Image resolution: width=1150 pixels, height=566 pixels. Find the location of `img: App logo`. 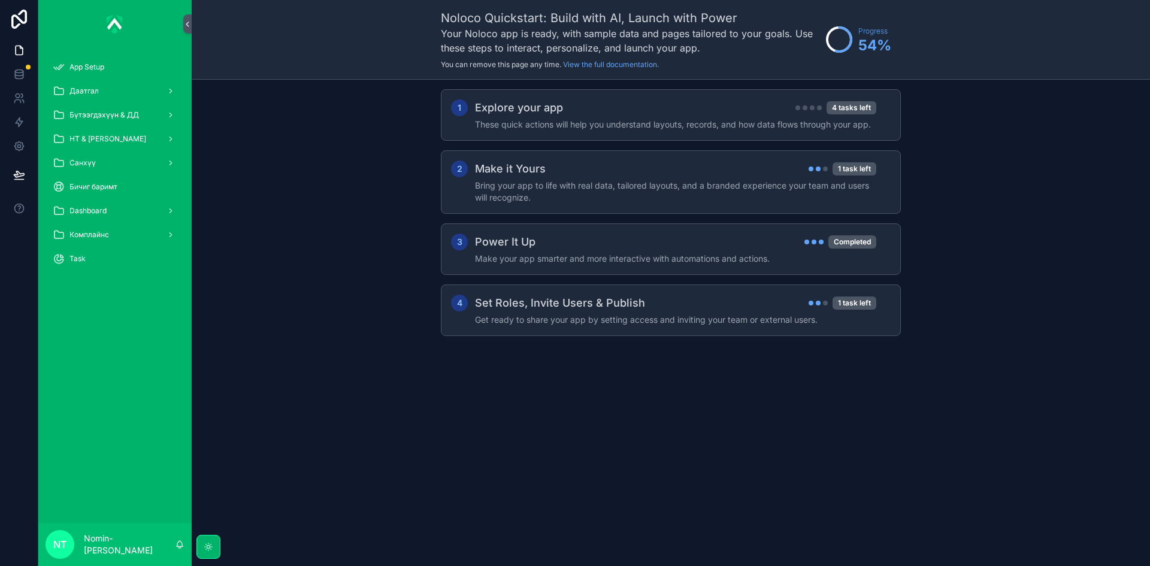

img: App logo is located at coordinates (115, 24).